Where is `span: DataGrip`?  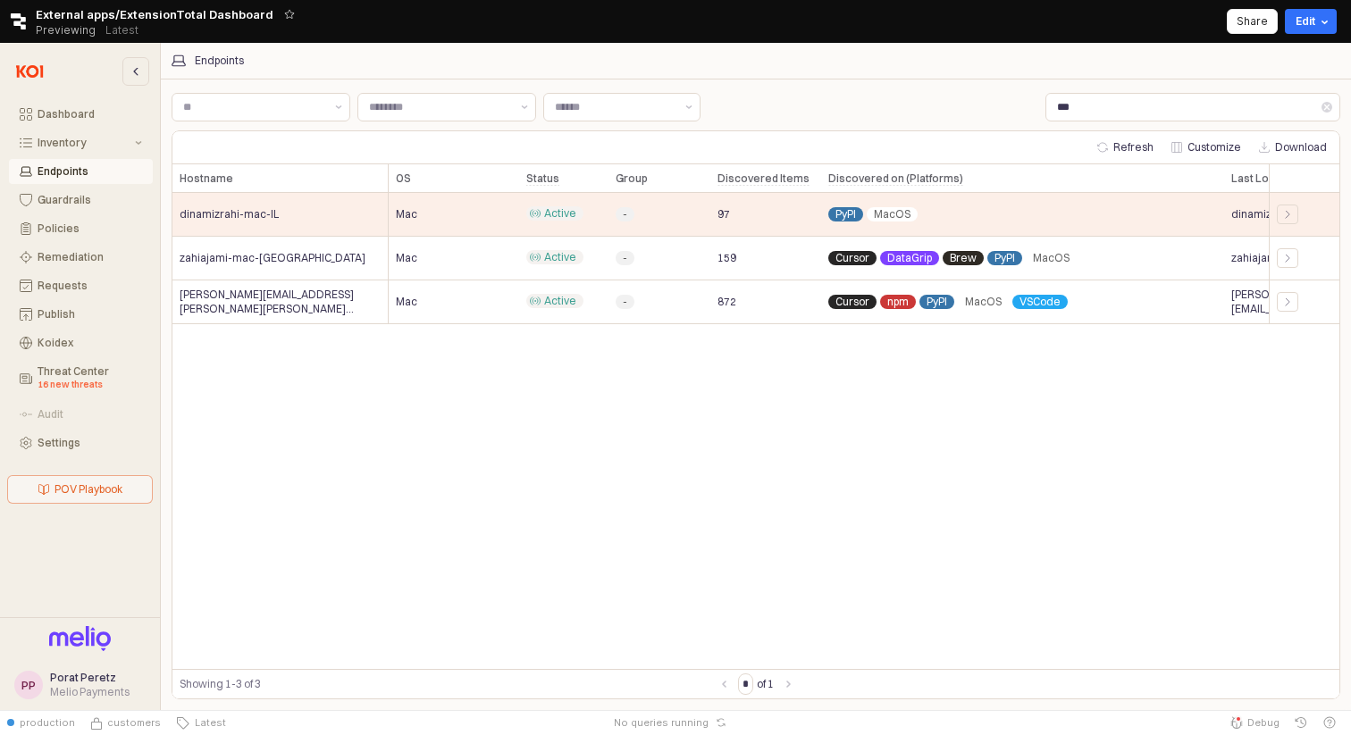
span: DataGrip is located at coordinates (910, 258).